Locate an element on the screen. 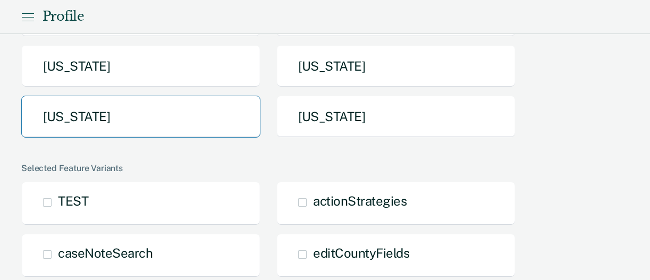 The width and height of the screenshot is (650, 280). div: Selected Feature Variants is located at coordinates (325, 168).